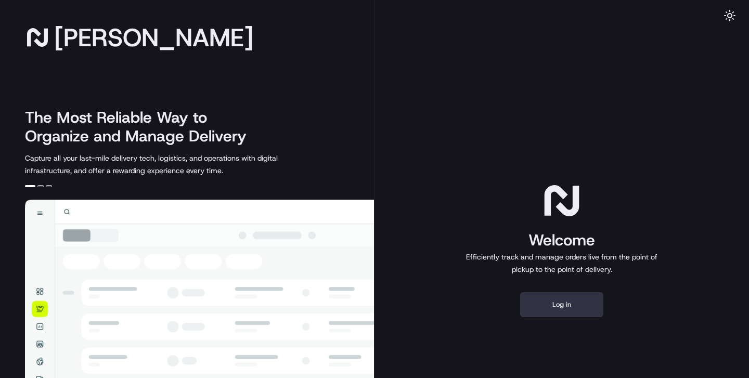  Describe the element at coordinates (562, 263) in the screenshot. I see `p: Efficiently track and manage orders live from the point of pickup to the point of delivery.` at that location.